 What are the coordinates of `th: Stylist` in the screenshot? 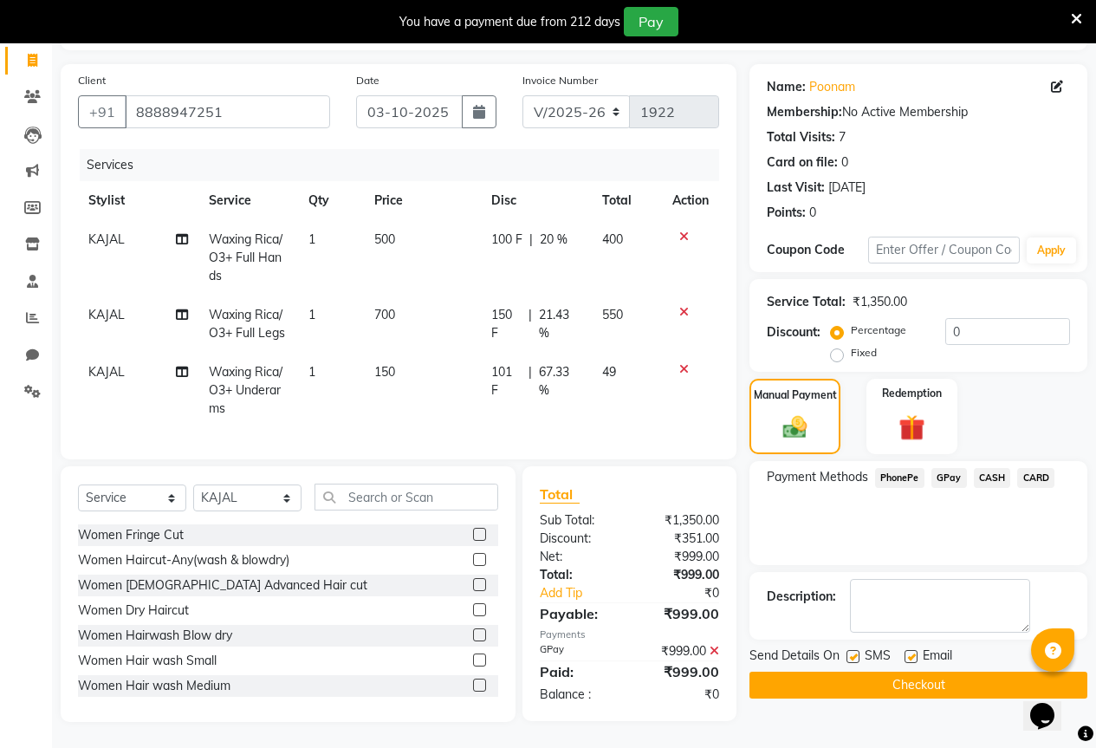 It's located at (138, 200).